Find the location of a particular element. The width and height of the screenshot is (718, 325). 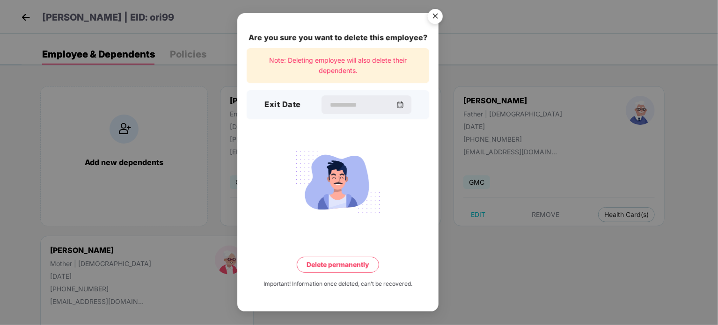

img: svg+xml;base64,PHN2ZyB4bWxucz0iaHR0cDovL3d3dy53My5vcmcvMjAwMC9zdmciIHdpZHRoPSIyMjQiIGhlaWdodD0iMT... is located at coordinates (338, 182).